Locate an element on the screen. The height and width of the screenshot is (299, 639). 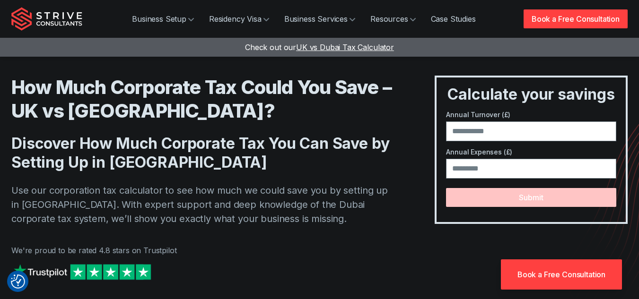
button: Submit is located at coordinates (531, 198).